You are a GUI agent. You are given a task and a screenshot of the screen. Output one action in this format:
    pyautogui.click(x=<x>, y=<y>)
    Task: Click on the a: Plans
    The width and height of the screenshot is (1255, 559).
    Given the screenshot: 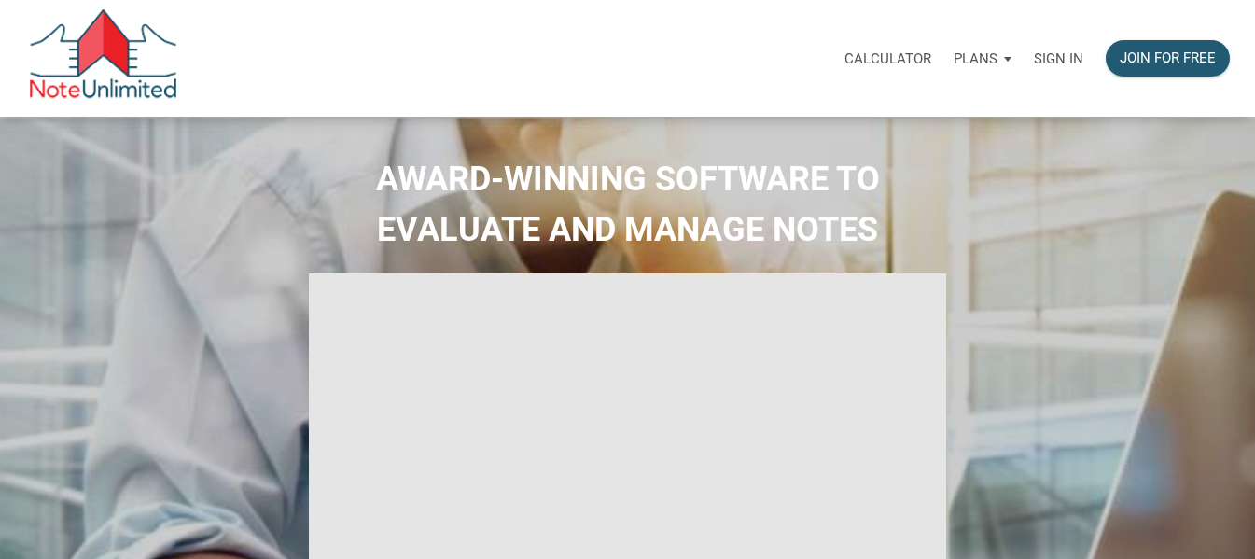 What is the action you would take?
    pyautogui.click(x=982, y=58)
    